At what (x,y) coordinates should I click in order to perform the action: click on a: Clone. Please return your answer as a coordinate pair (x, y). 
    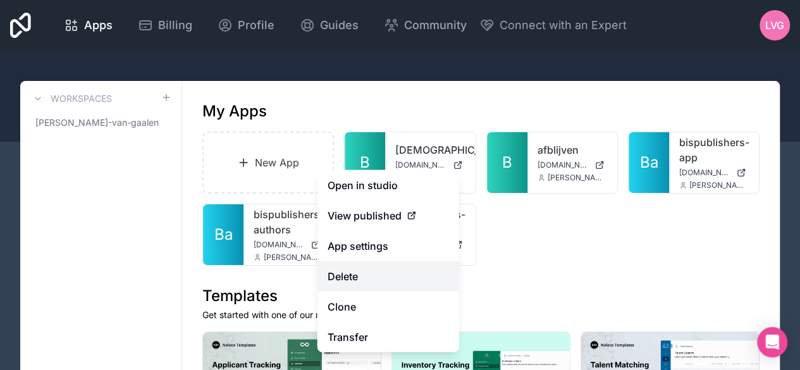
    Looking at the image, I should click on (388, 307).